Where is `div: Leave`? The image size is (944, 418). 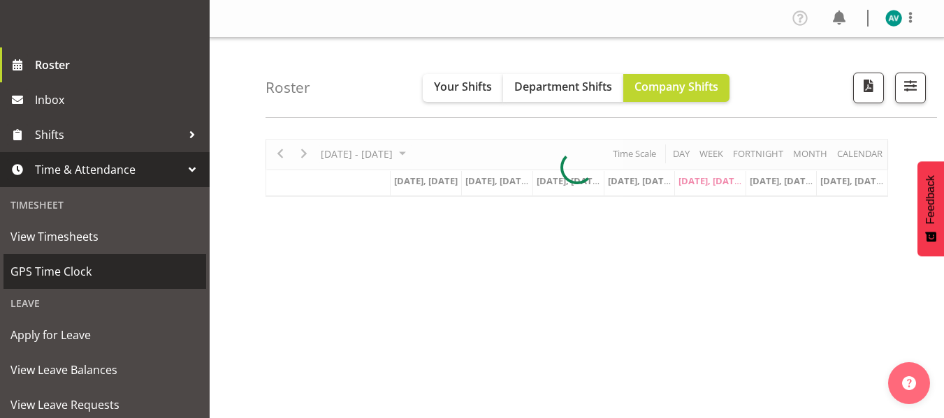
div: Leave is located at coordinates (105, 303).